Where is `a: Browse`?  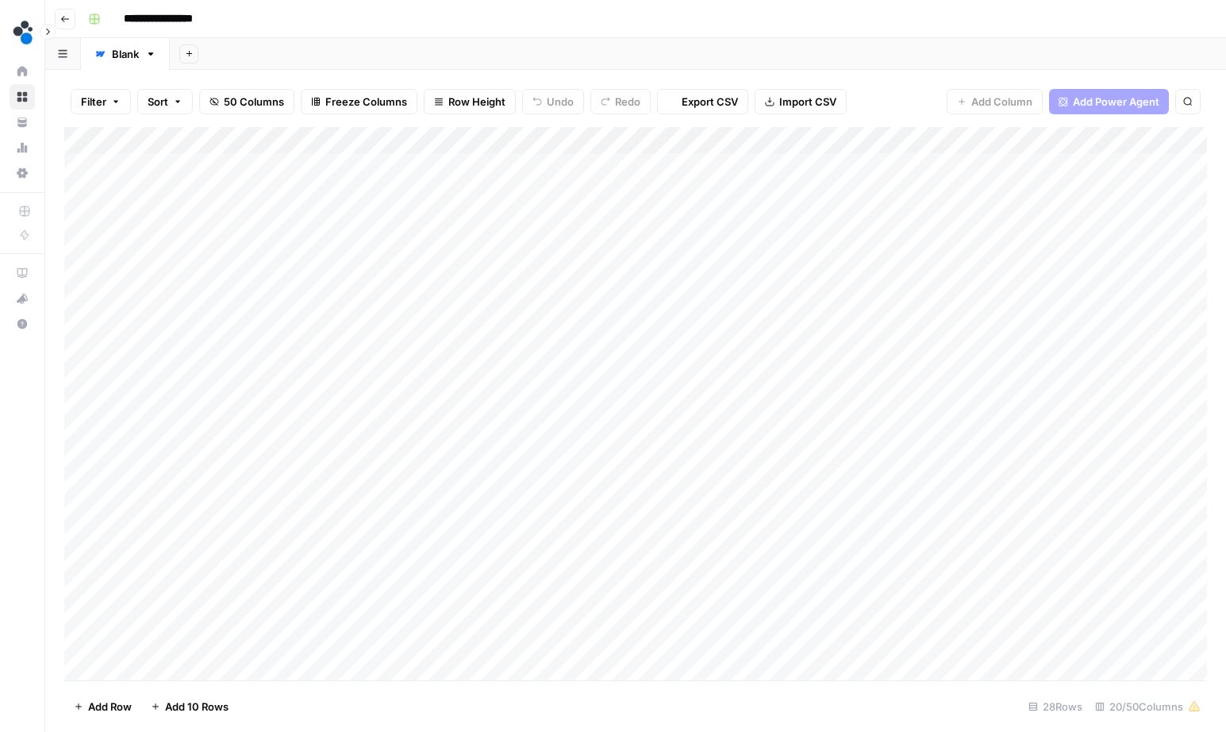
a: Browse is located at coordinates (22, 97).